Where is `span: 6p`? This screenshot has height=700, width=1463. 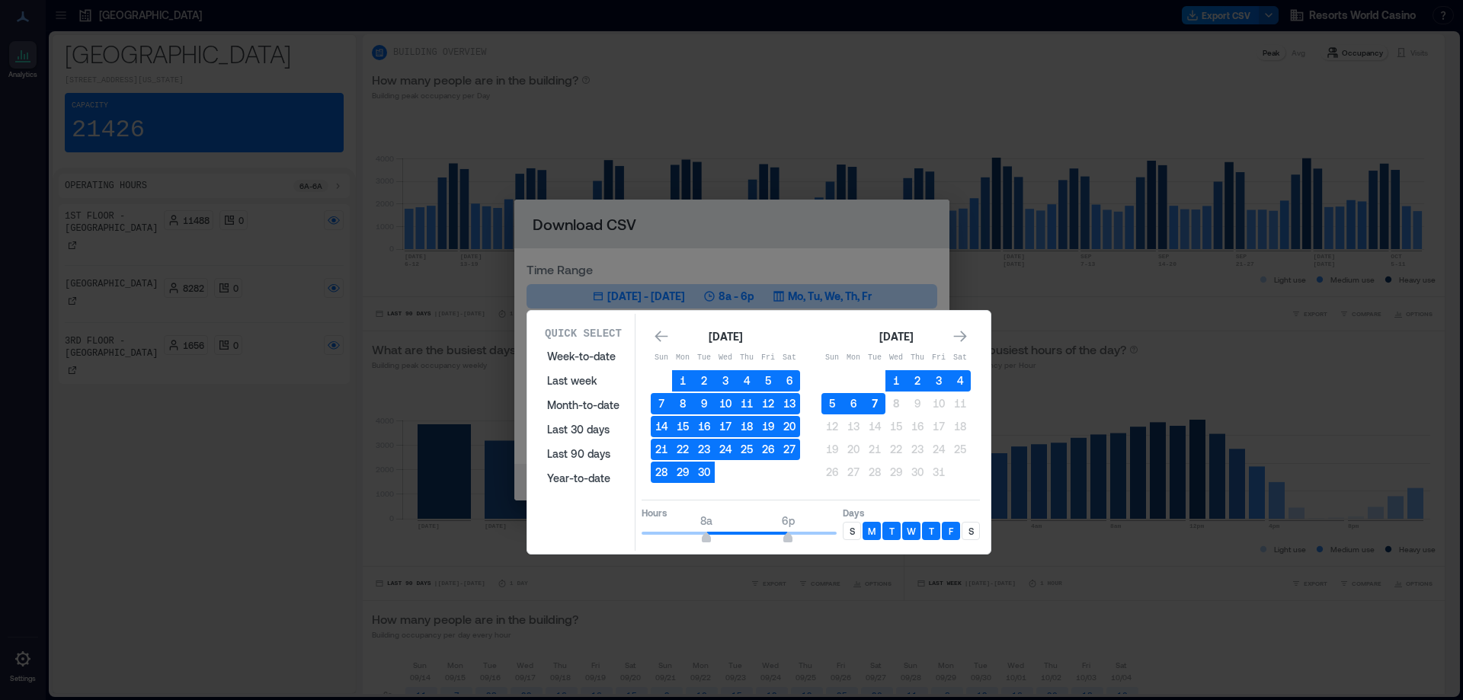
span: 6p is located at coordinates (788, 521).